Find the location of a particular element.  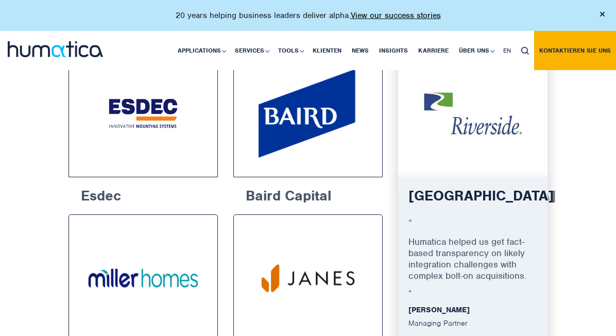

img: logo is located at coordinates (55, 49).